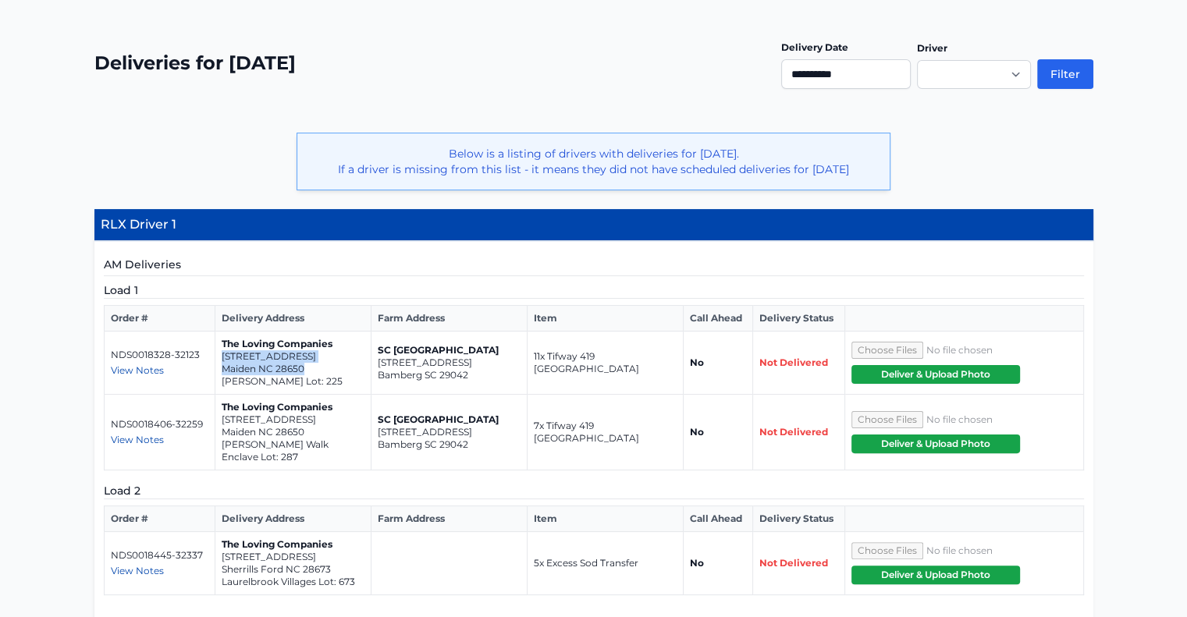  What do you see at coordinates (1065, 74) in the screenshot?
I see `button: Filter` at bounding box center [1065, 74].